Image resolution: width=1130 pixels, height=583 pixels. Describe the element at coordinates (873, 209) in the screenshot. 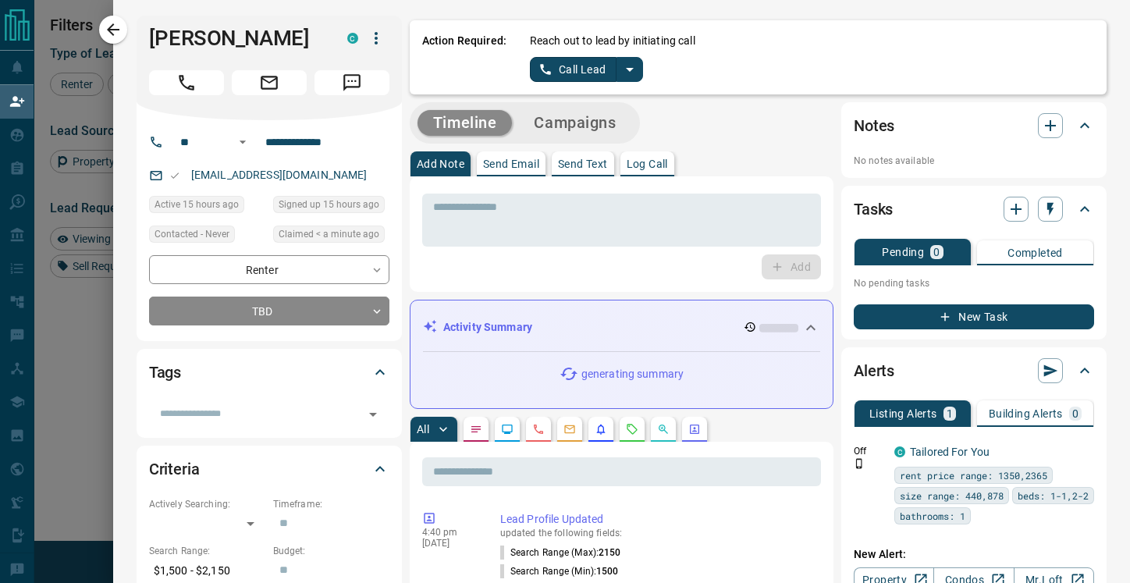

I see `h2: Tasks` at that location.